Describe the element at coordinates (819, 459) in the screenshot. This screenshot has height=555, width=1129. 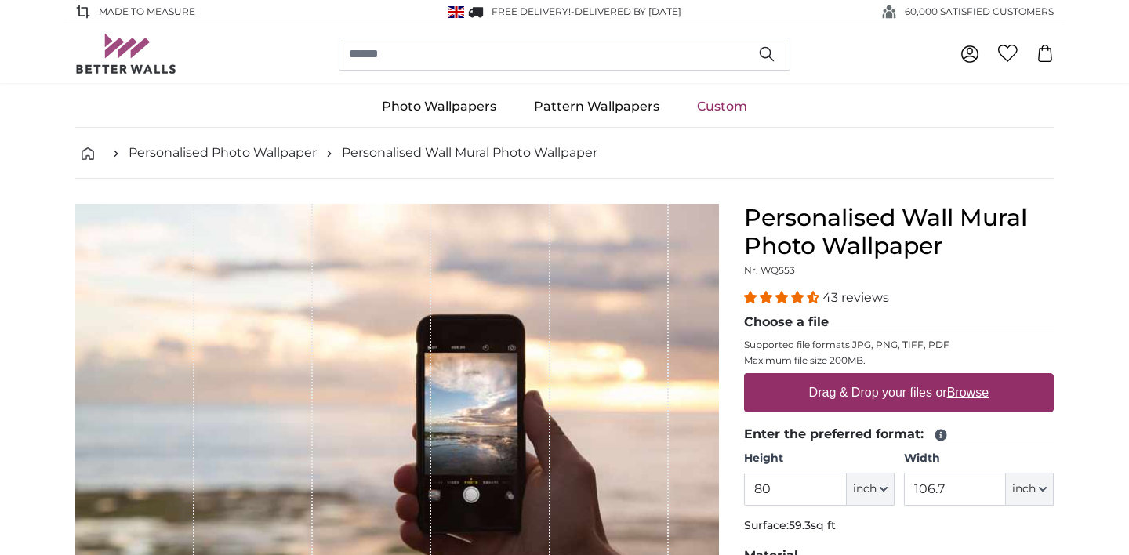
I see `label: Height` at that location.